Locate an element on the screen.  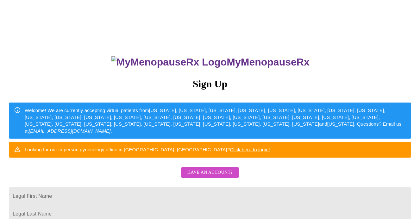
button: Have an account? is located at coordinates (210, 173).